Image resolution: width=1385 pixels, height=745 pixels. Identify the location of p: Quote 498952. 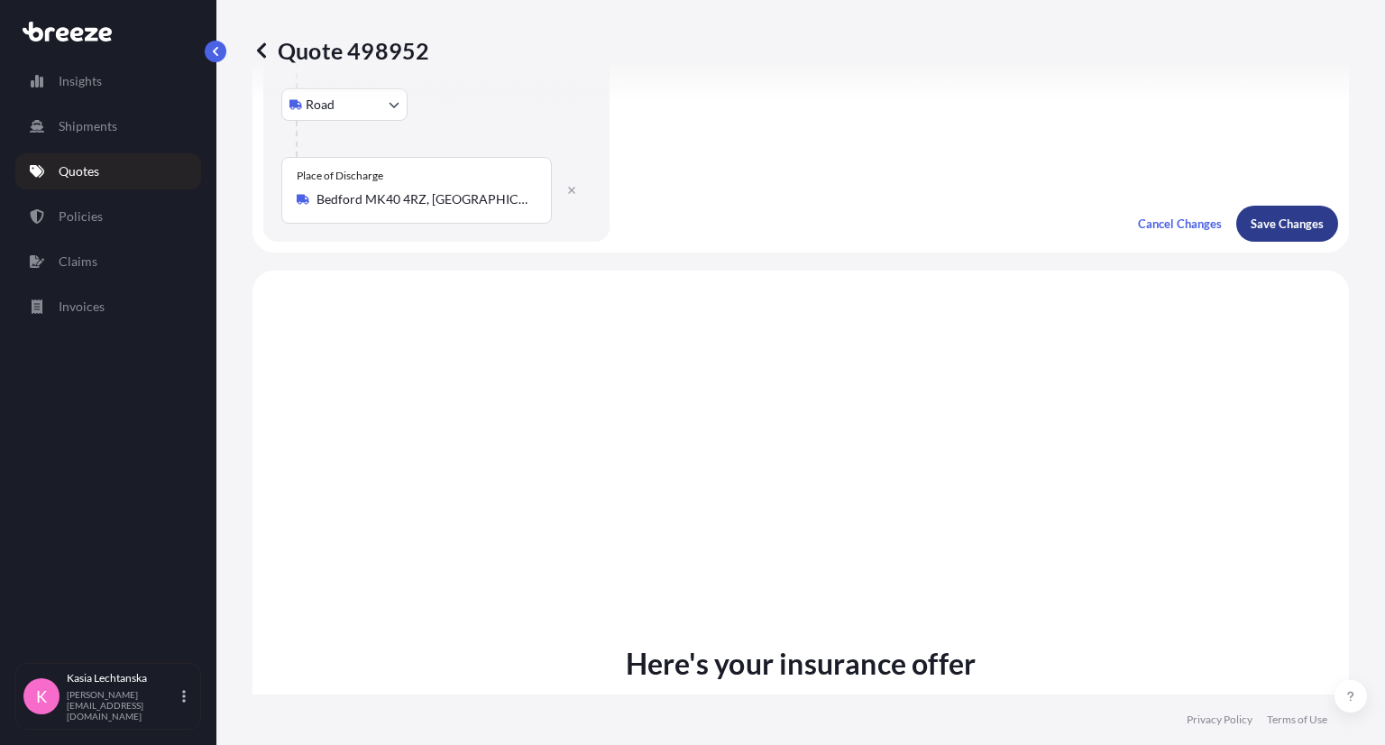
(341, 51).